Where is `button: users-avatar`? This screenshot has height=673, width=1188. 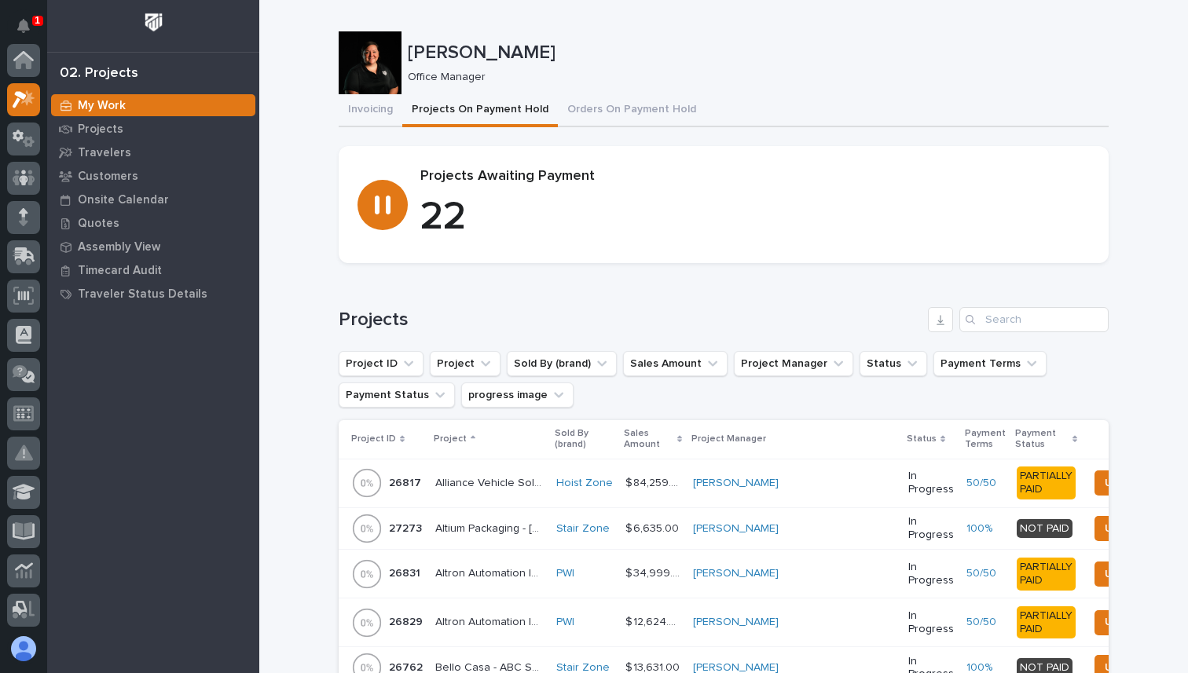
button: users-avatar is located at coordinates (24, 649).